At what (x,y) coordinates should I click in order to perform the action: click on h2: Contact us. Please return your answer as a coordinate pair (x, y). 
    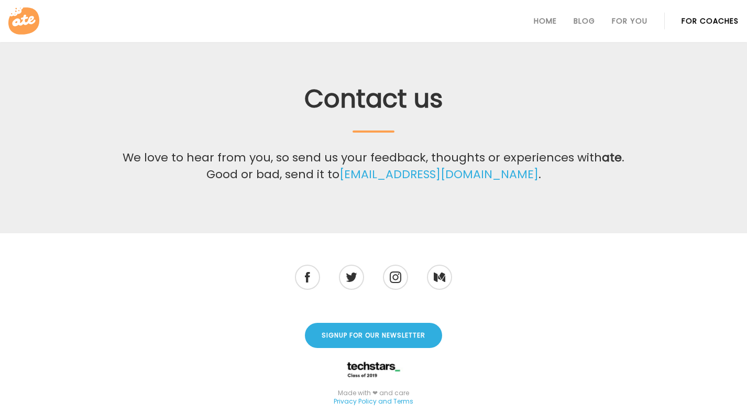
    Looking at the image, I should click on (374, 108).